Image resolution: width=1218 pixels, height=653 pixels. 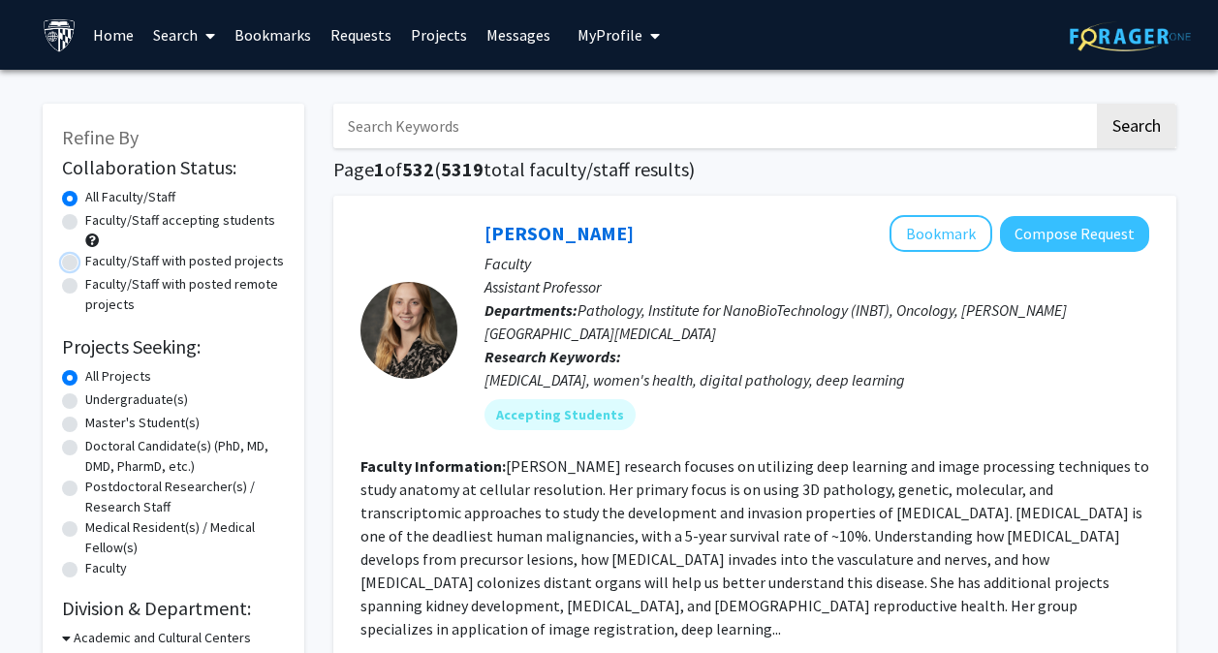 What do you see at coordinates (1136, 126) in the screenshot?
I see `button: Search` at bounding box center [1136, 126].